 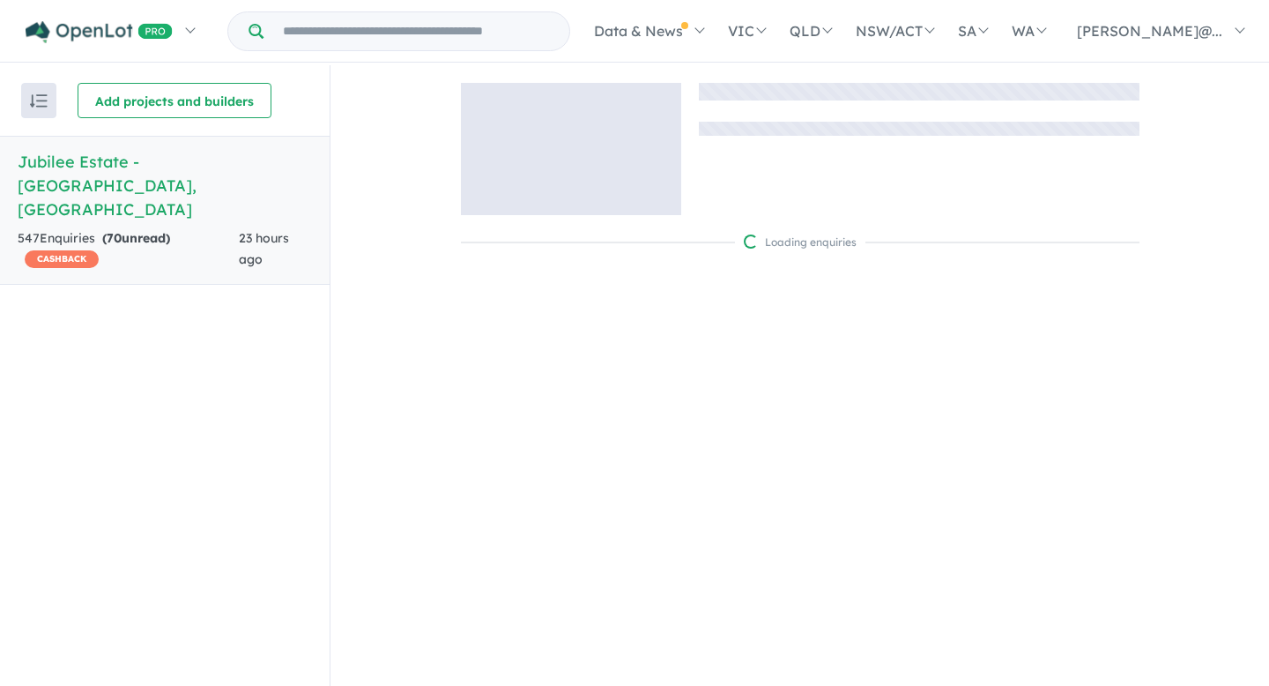 What do you see at coordinates (128, 249) in the screenshot?
I see `div: 547 Enquir ies` at bounding box center [128, 249].